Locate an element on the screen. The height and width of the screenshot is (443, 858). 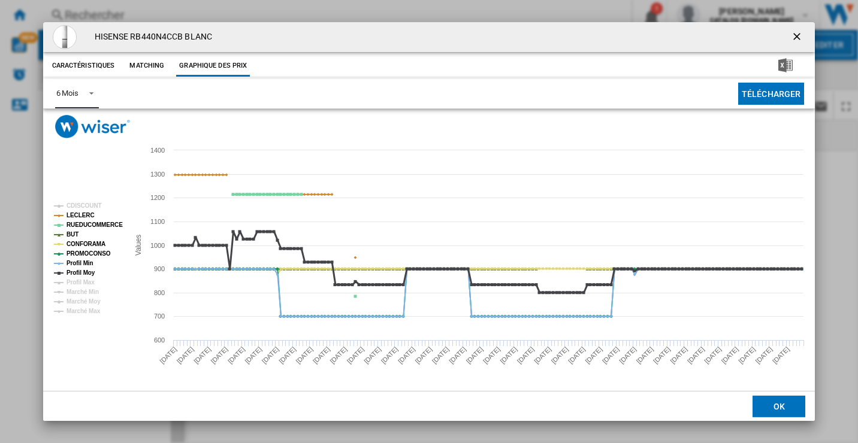
button: Télécharger is located at coordinates (771, 93).